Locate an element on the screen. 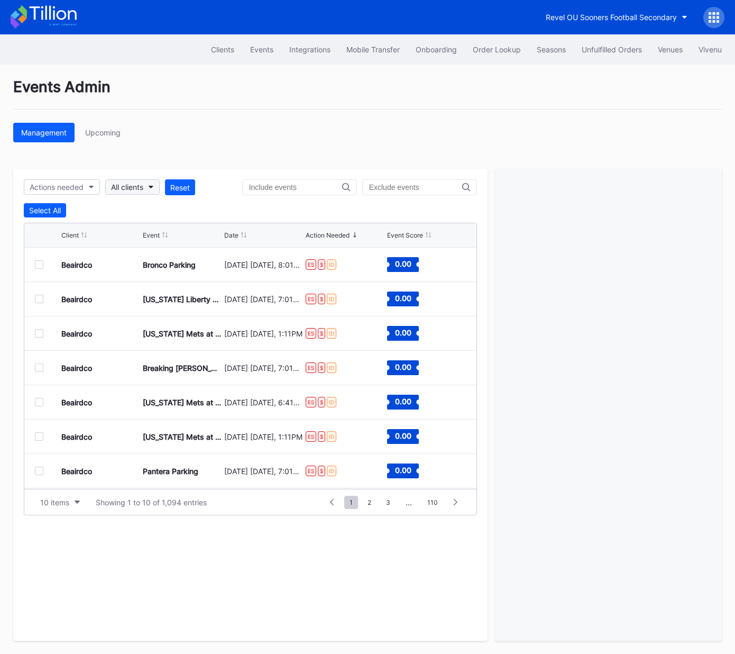 The image size is (735, 654). button: Revel OU Sooners Football Secondary is located at coordinates (617, 17).